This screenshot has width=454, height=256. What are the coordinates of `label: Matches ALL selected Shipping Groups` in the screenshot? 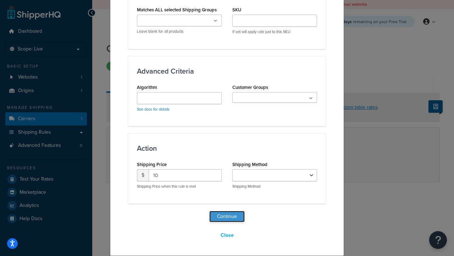 It's located at (177, 10).